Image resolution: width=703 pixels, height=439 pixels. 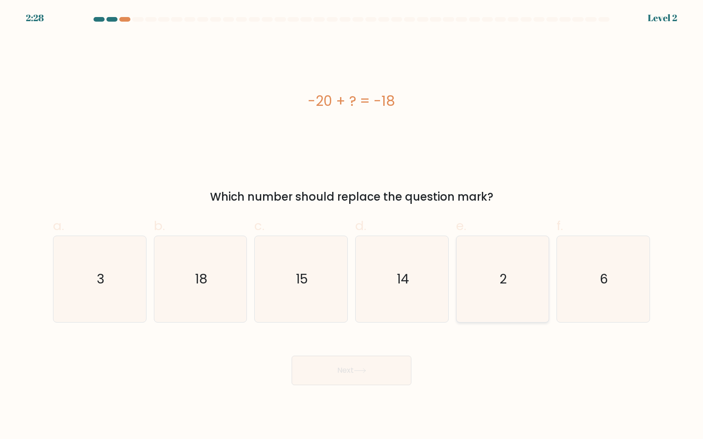 What do you see at coordinates (662, 18) in the screenshot?
I see `div: Level 2` at bounding box center [662, 18].